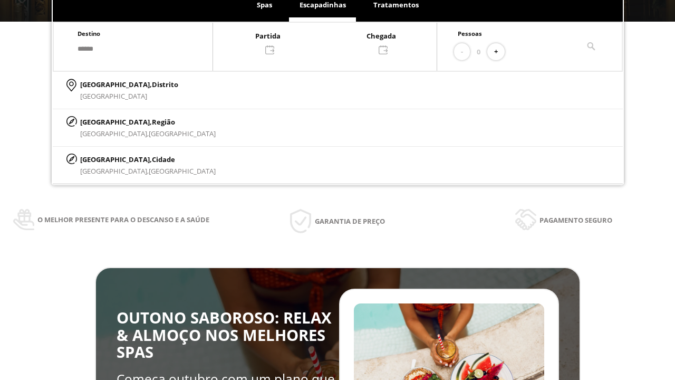 The width and height of the screenshot is (675, 380). I want to click on span: O melhor presente para o descanso e a saúde, so click(123, 220).